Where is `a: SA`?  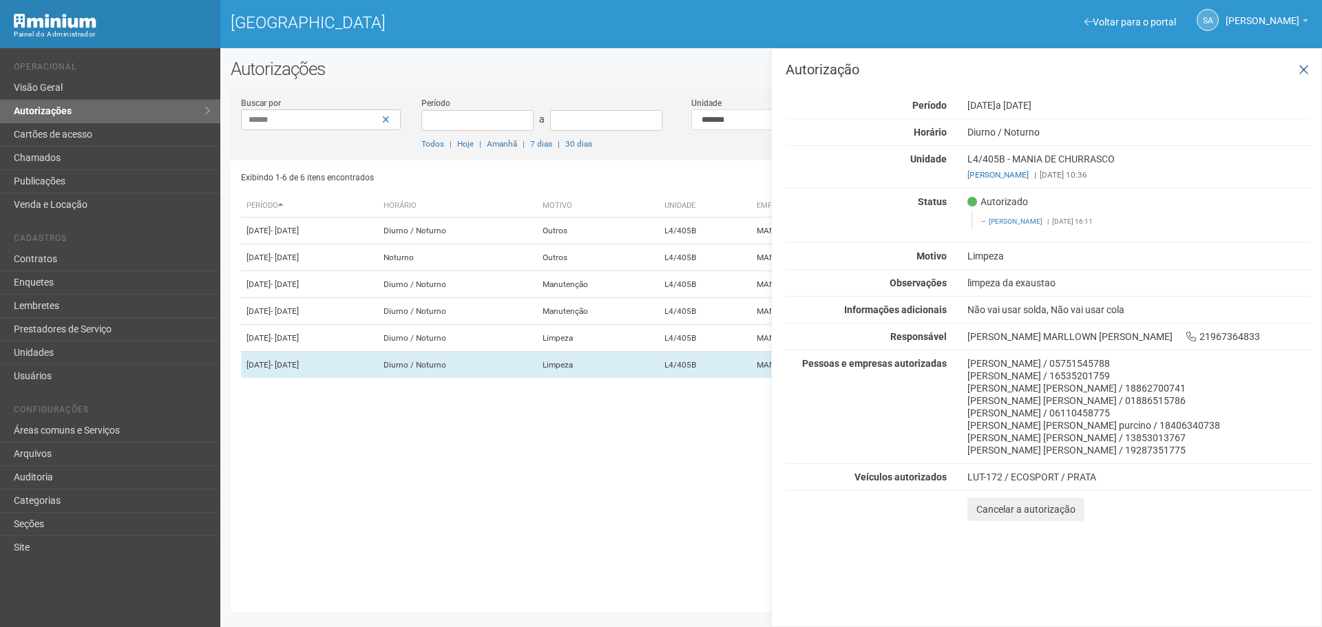
a: SA is located at coordinates (1208, 20).